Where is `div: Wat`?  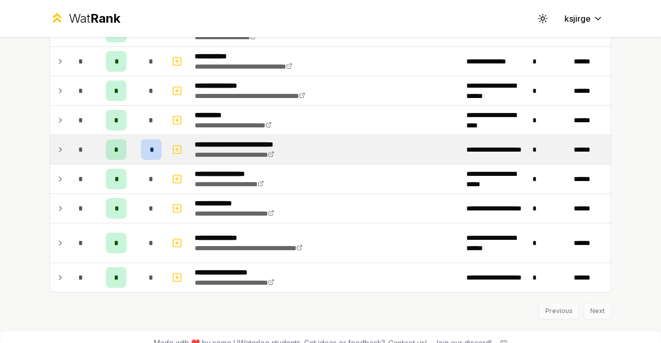 div: Wat is located at coordinates (94, 19).